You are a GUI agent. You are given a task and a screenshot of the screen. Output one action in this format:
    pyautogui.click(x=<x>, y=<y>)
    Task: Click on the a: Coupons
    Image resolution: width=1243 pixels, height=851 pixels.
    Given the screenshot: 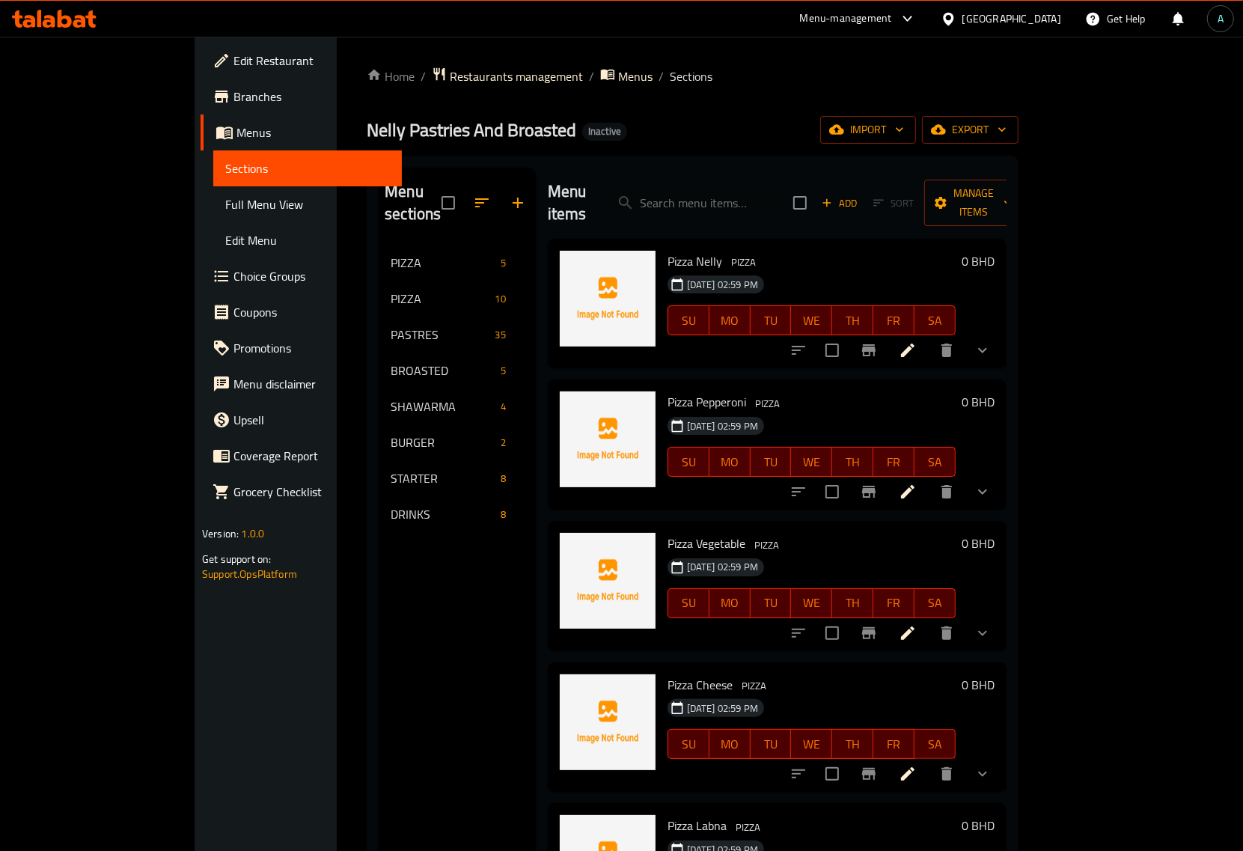 What is the action you would take?
    pyautogui.click(x=301, y=312)
    